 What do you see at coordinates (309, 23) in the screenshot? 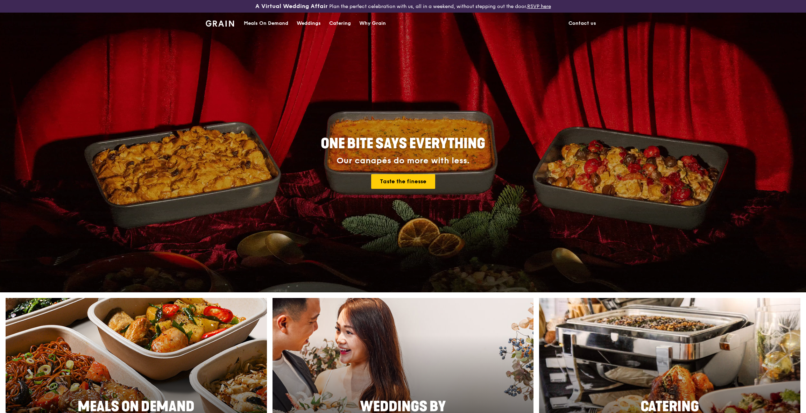
I see `div: Weddings` at bounding box center [309, 23].